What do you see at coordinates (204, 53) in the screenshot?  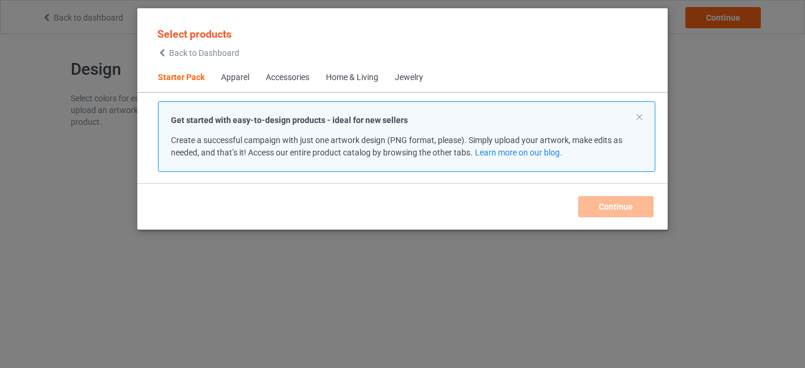 I see `span: Back to Dashboard` at bounding box center [204, 53].